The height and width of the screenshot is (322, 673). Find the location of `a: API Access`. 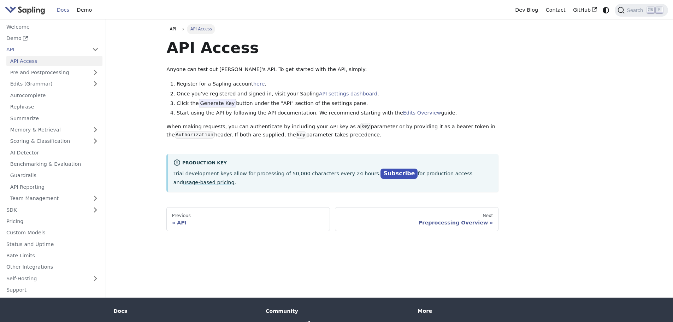

a: API Access is located at coordinates (54, 61).